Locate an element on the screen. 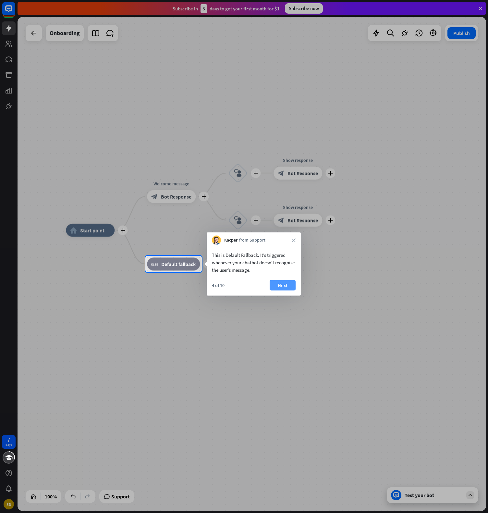 The height and width of the screenshot is (513, 488). i: close is located at coordinates (294, 240).